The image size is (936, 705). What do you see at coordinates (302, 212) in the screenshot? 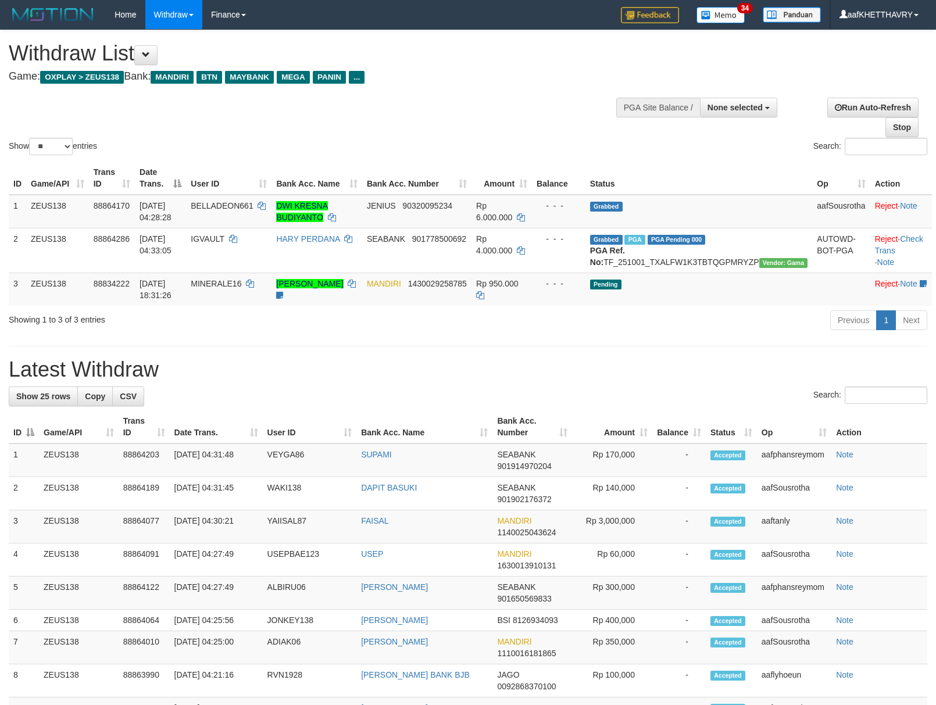
I see `a: DWI KRESNA BUDIYANTO` at bounding box center [302, 212].